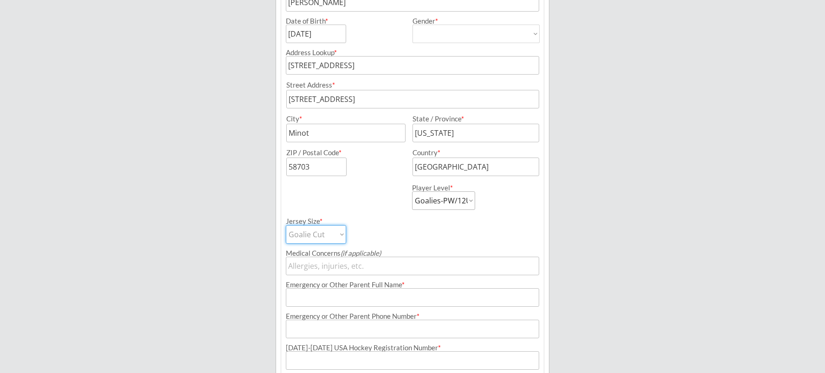 This screenshot has height=373, width=825. What do you see at coordinates (345, 153) in the screenshot?
I see `div: ZIP / Postal Code` at bounding box center [345, 153].